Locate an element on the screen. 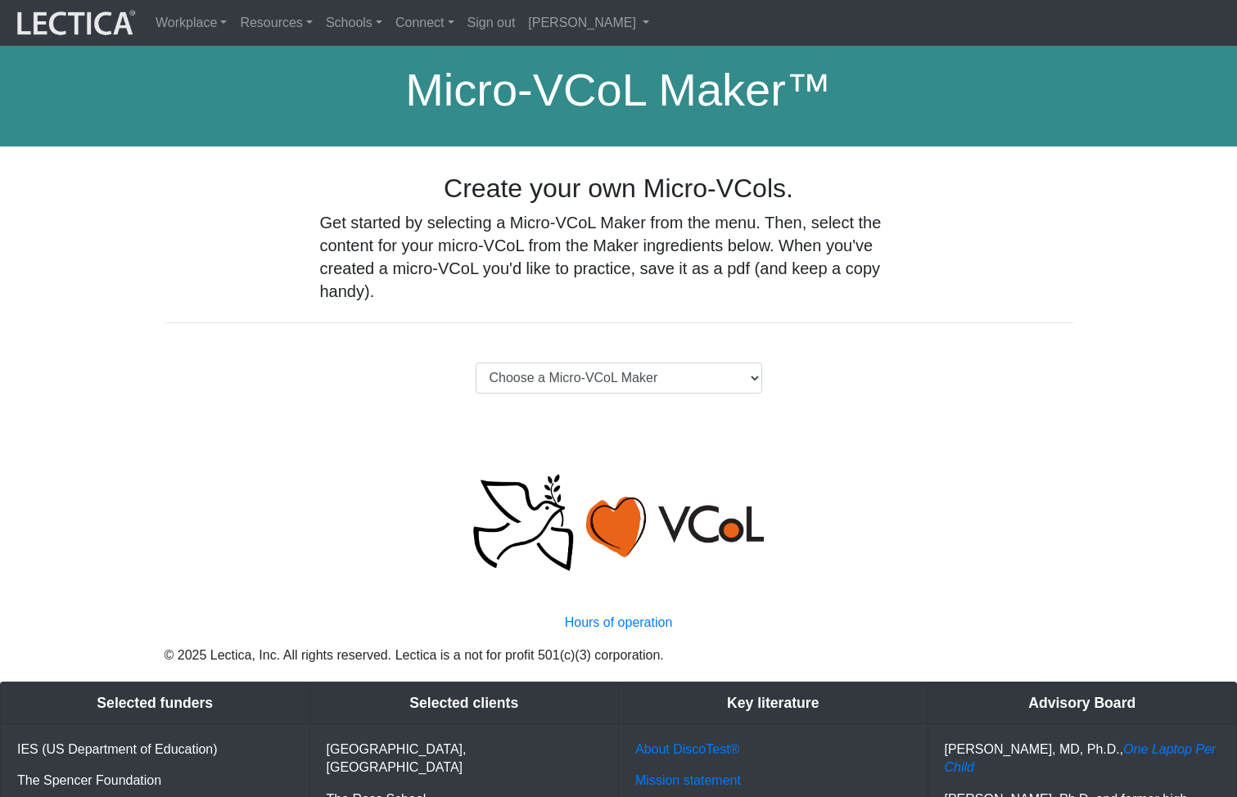 The width and height of the screenshot is (1237, 797). a: Hours of operation is located at coordinates (619, 622).